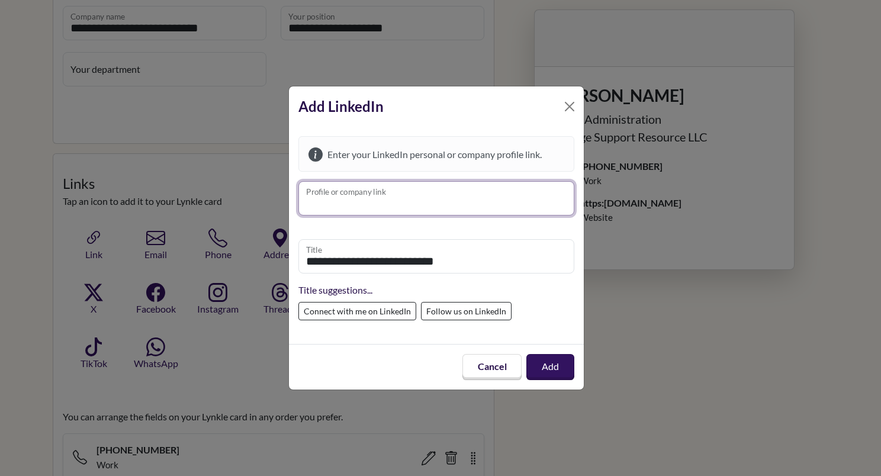  What do you see at coordinates (335, 290) in the screenshot?
I see `span: Title suggestions...` at bounding box center [335, 290].